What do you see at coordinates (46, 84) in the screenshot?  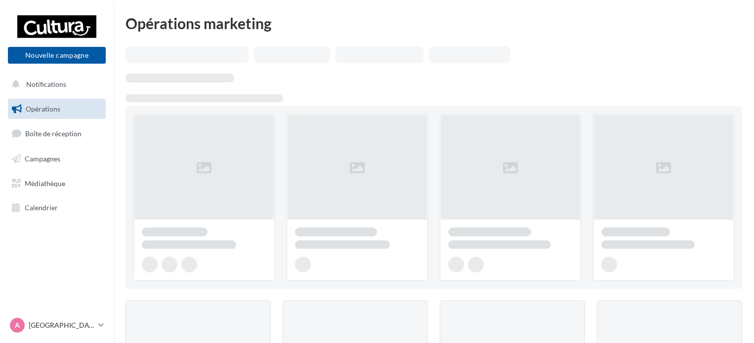 I see `span: Notifications` at bounding box center [46, 84].